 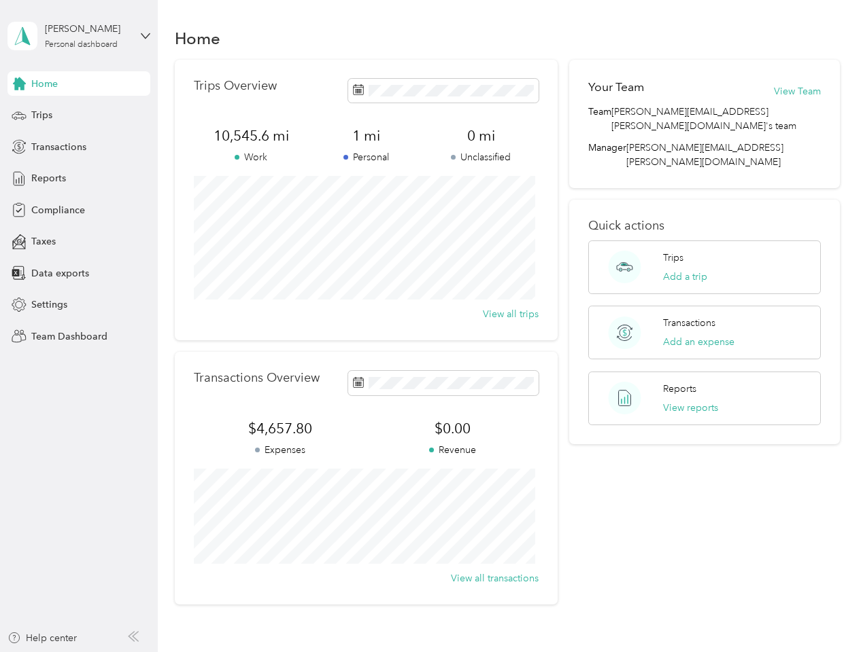 What do you see at coordinates (60, 273) in the screenshot?
I see `span: Data exports` at bounding box center [60, 273].